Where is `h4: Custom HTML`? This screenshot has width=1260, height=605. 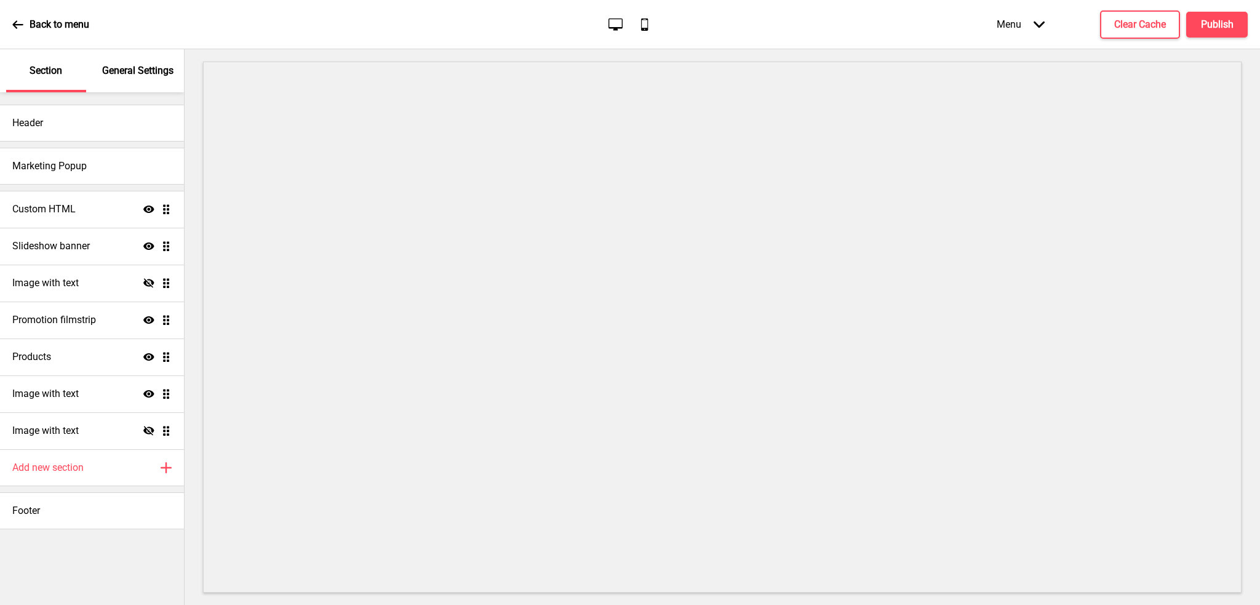
h4: Custom HTML is located at coordinates (44, 209).